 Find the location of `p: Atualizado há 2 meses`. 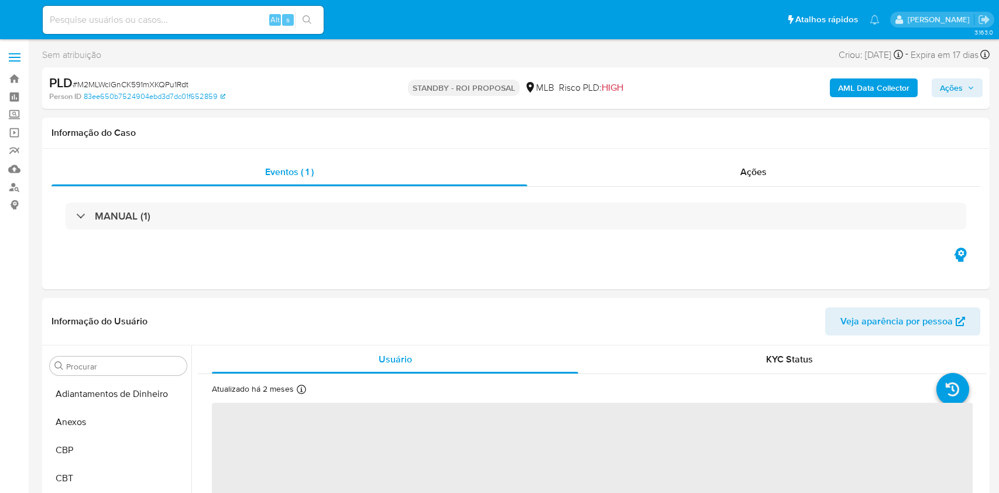

p: Atualizado há 2 meses is located at coordinates (253, 388).